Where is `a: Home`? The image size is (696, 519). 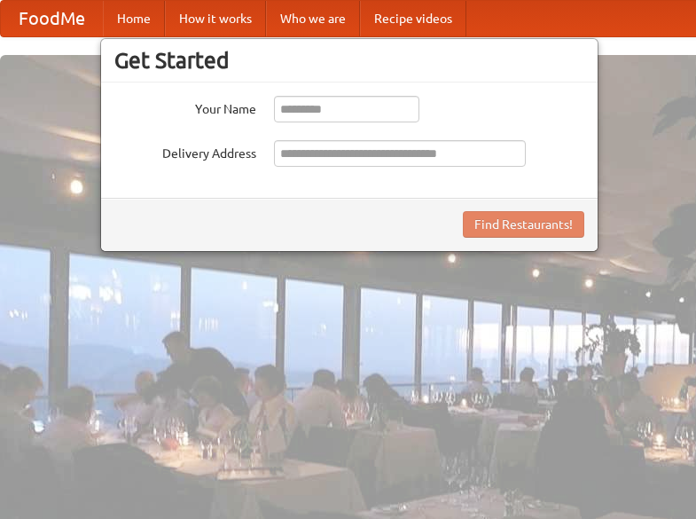 a: Home is located at coordinates (134, 19).